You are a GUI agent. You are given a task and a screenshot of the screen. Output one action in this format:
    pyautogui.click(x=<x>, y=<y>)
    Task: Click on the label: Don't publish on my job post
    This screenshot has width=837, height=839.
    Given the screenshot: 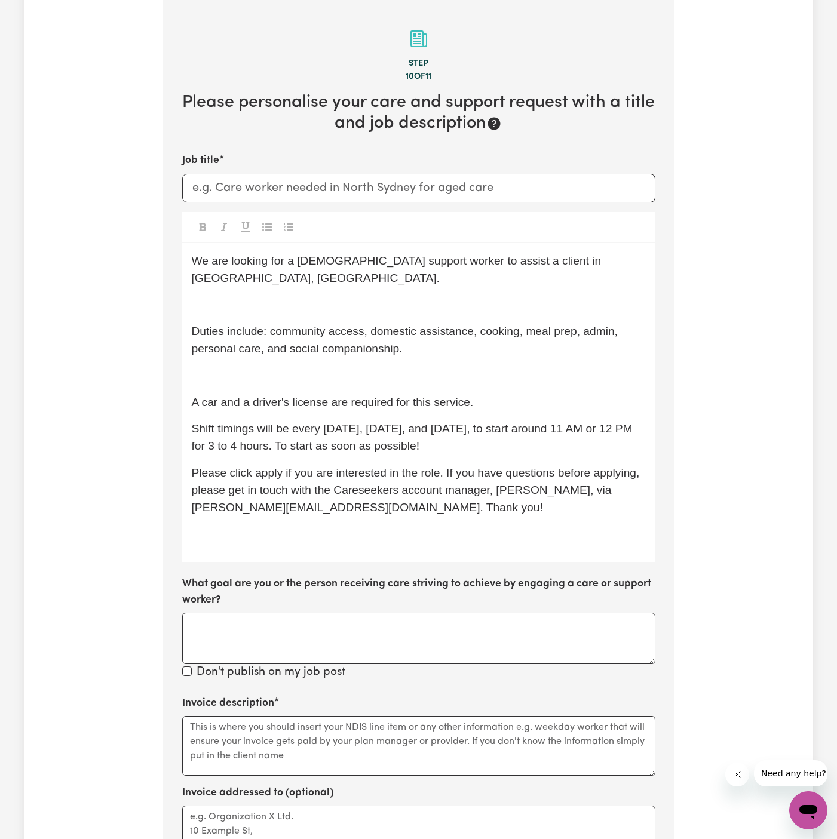 What is the action you would take?
    pyautogui.click(x=271, y=673)
    